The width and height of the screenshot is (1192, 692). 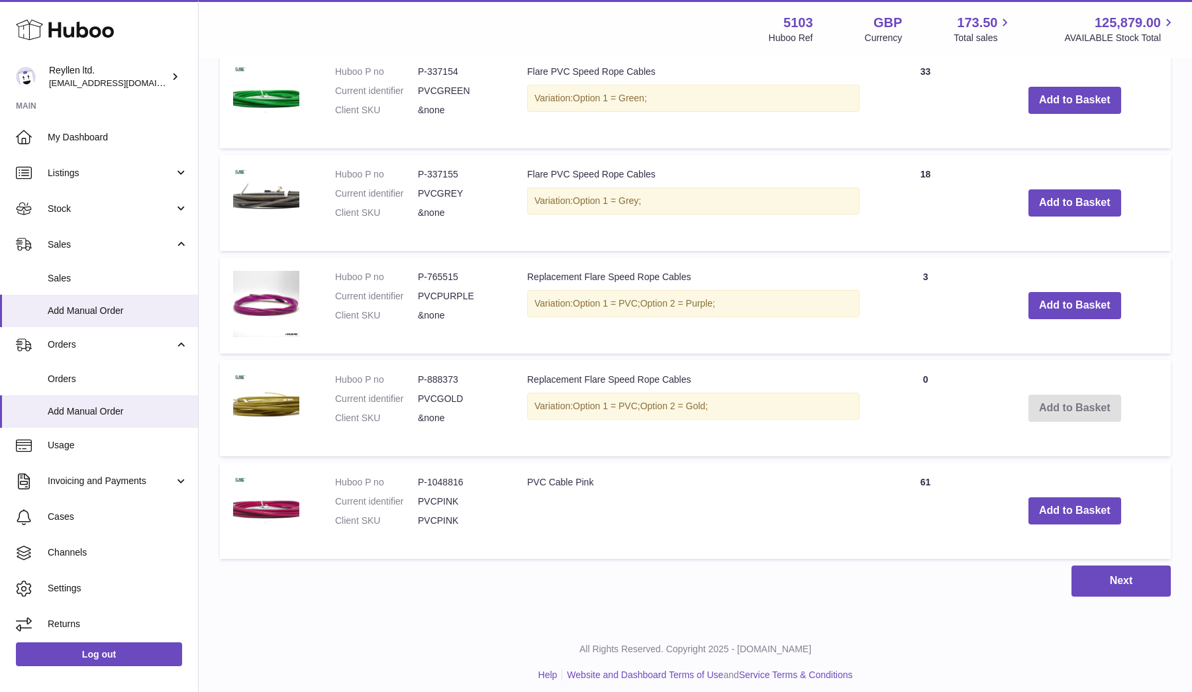 What do you see at coordinates (883, 38) in the screenshot?
I see `div: Currency` at bounding box center [883, 38].